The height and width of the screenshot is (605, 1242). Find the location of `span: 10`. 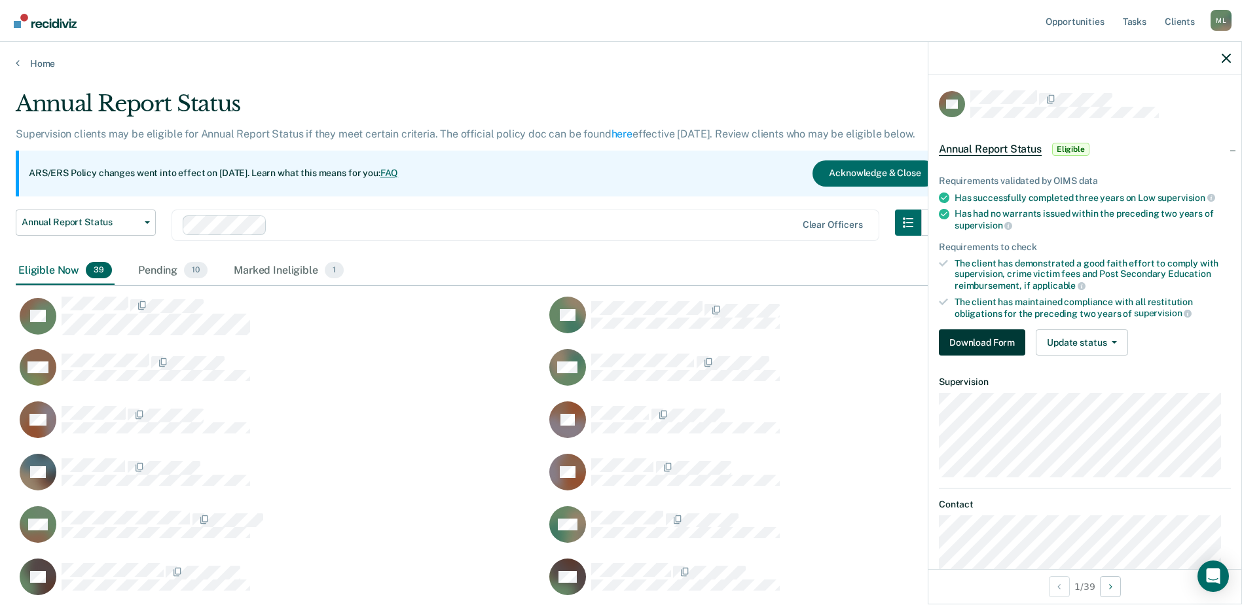

span: 10 is located at coordinates (196, 270).